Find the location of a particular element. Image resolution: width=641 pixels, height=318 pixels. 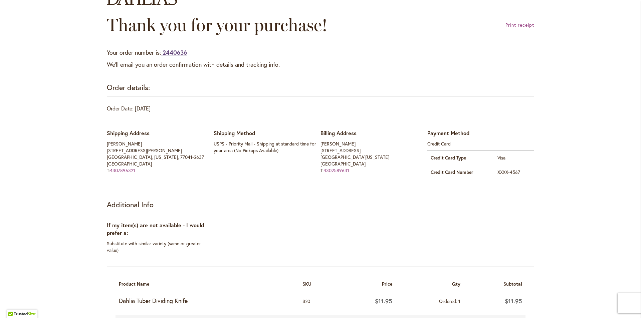

span: Ordered is located at coordinates (449, 301).